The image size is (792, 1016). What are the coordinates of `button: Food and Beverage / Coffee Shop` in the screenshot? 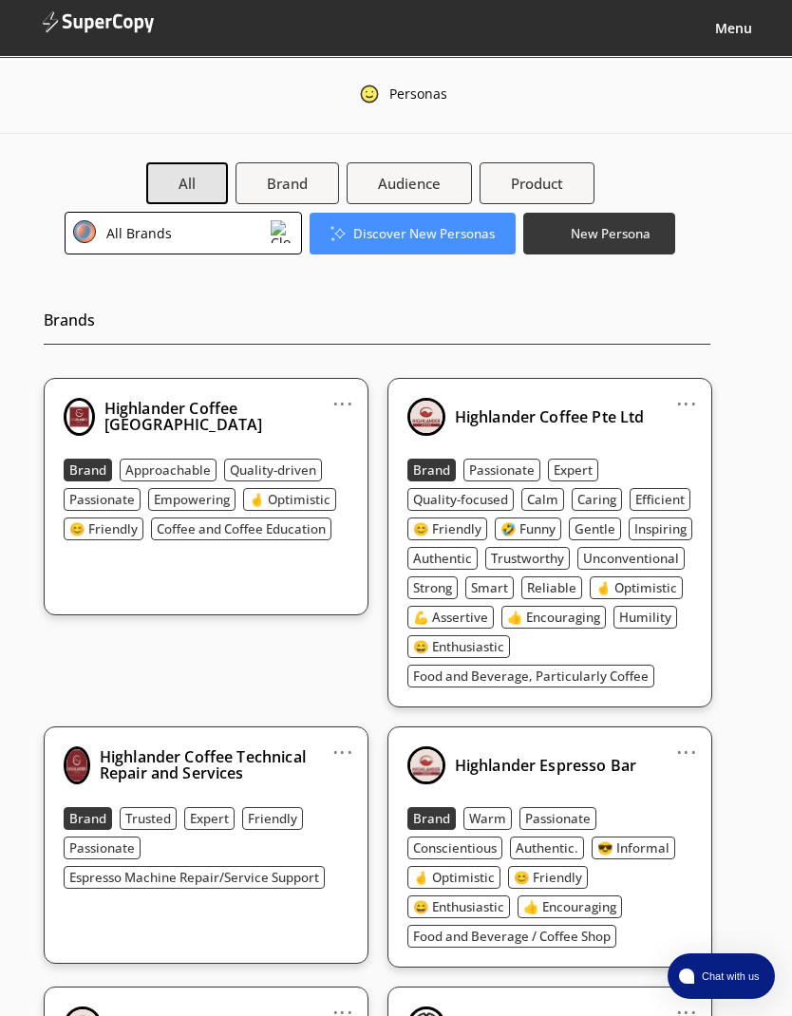 It's located at (512, 936).